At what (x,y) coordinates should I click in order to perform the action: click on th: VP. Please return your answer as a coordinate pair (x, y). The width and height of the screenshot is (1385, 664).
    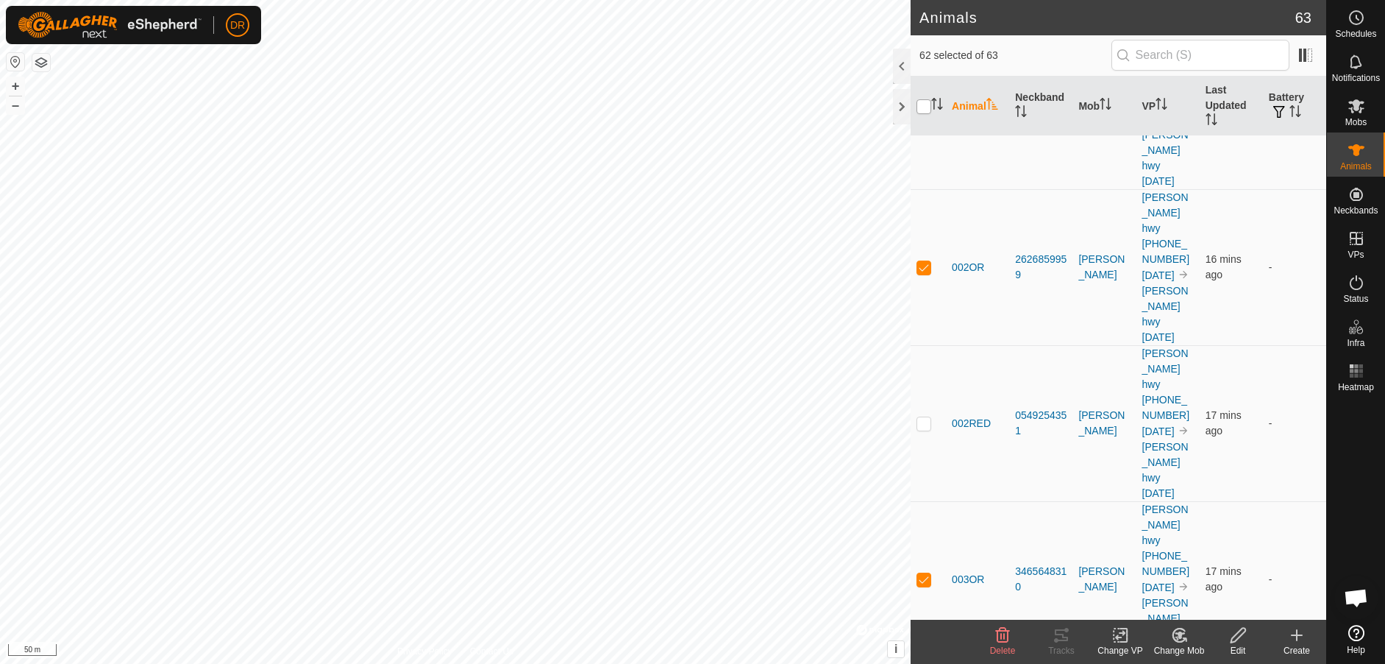
    Looking at the image, I should click on (1168, 106).